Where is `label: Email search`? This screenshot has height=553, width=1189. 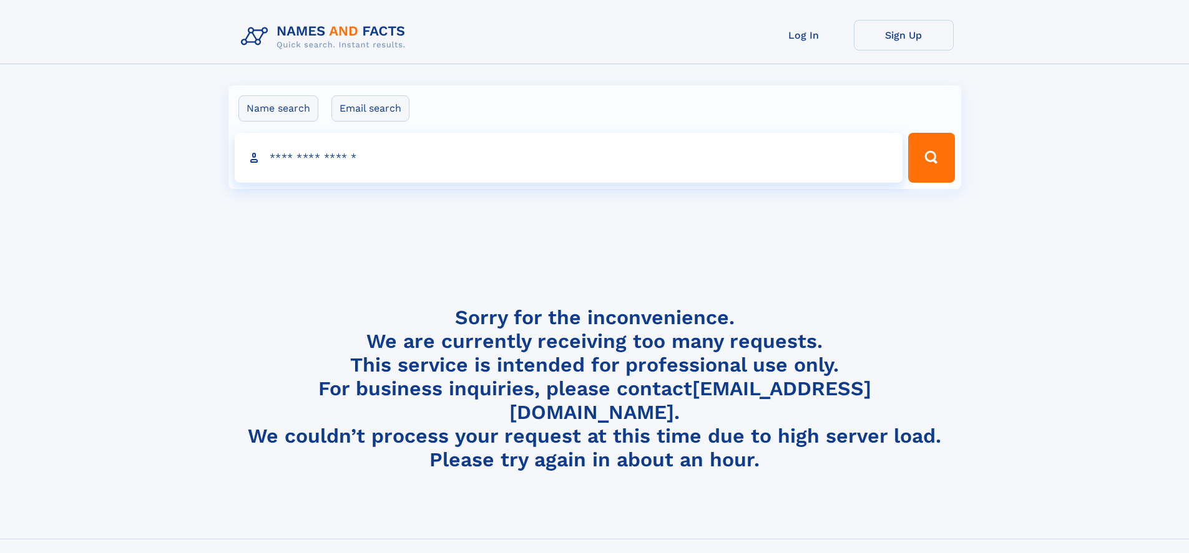 label: Email search is located at coordinates (370, 109).